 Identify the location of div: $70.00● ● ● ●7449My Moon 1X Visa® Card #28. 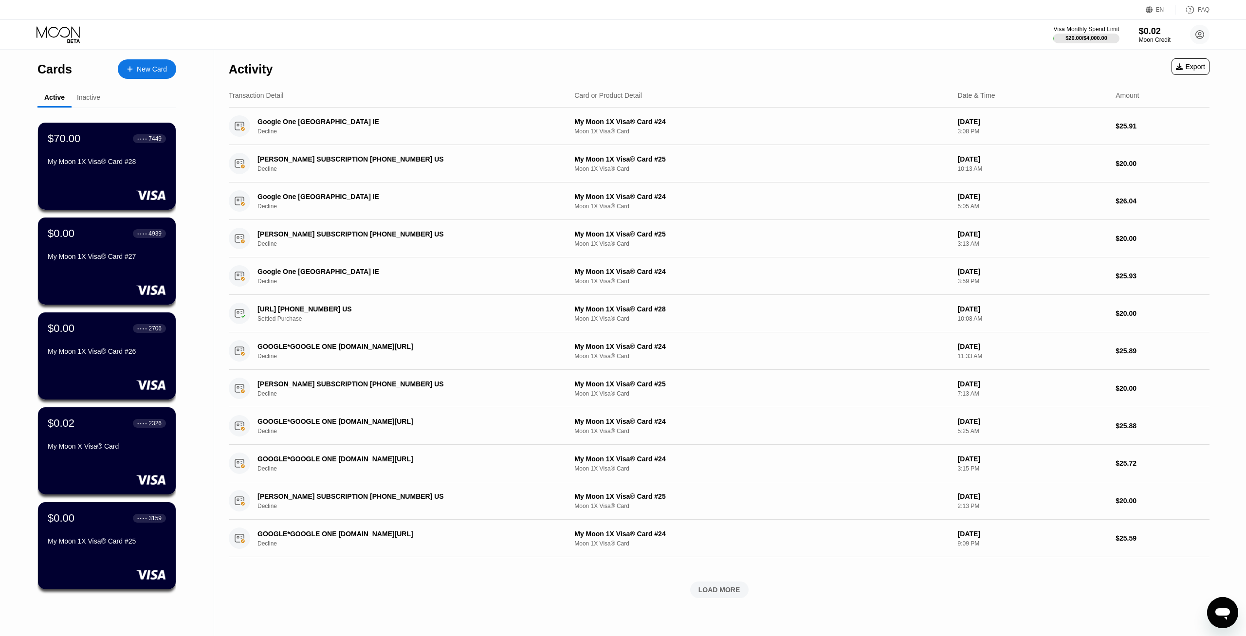
(107, 166).